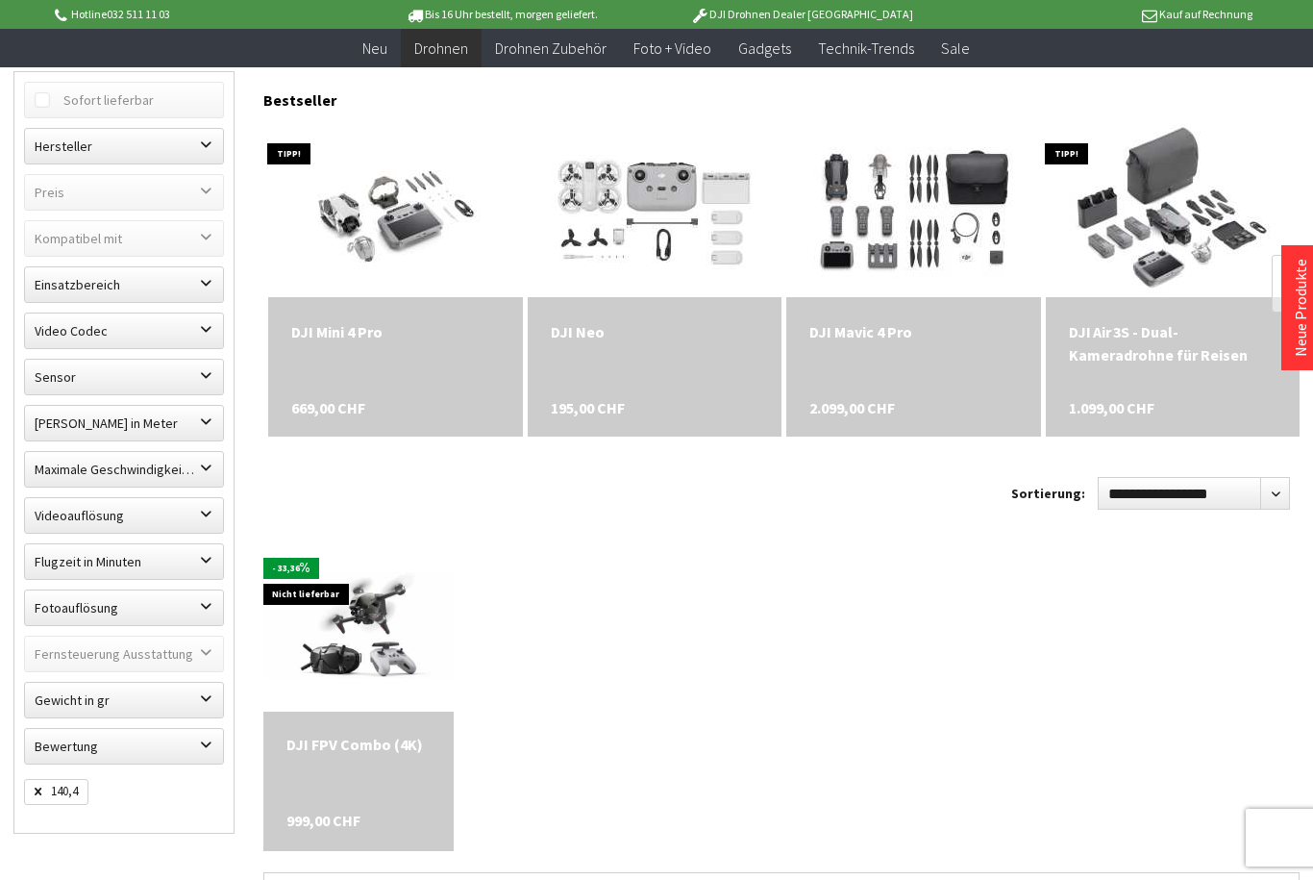  Describe the element at coordinates (913, 332) in the screenshot. I see `div: DJI Mavic 4 Pro` at that location.